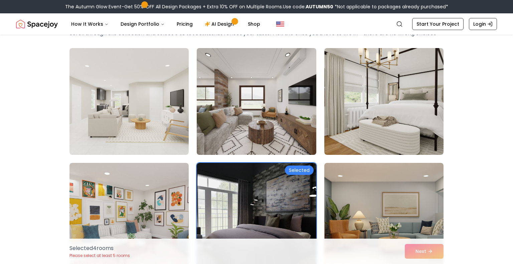 This screenshot has width=513, height=264. What do you see at coordinates (256, 24) in the screenshot?
I see `nav: Global` at bounding box center [256, 24].